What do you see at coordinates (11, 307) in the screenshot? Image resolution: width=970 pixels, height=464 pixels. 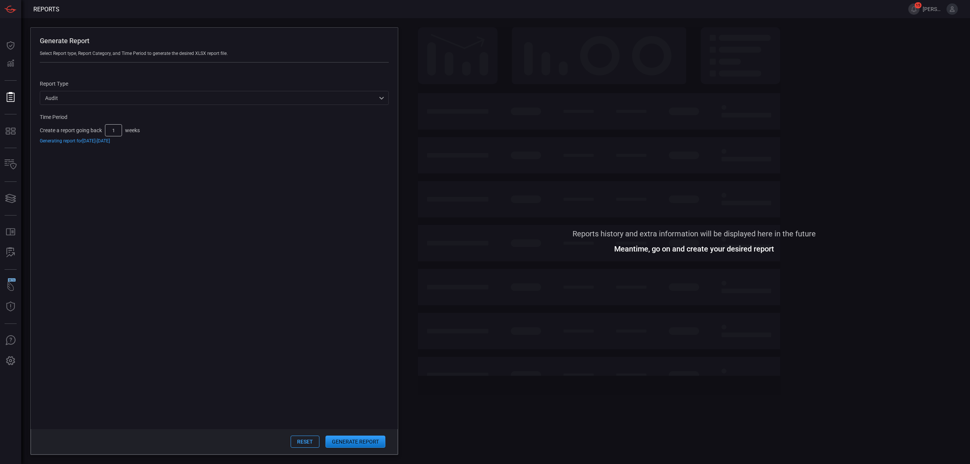 I see `button: Threat Intelligence` at bounding box center [11, 307].